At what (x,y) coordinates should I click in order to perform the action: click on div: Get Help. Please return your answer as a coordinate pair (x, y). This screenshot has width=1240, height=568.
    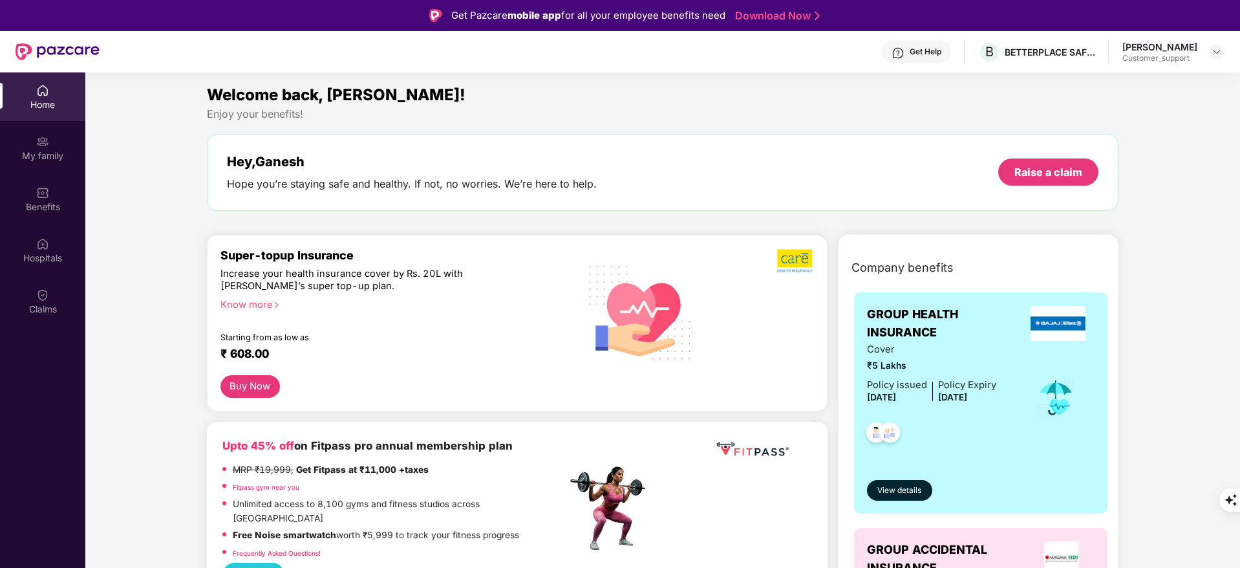
    Looking at the image, I should click on (925, 52).